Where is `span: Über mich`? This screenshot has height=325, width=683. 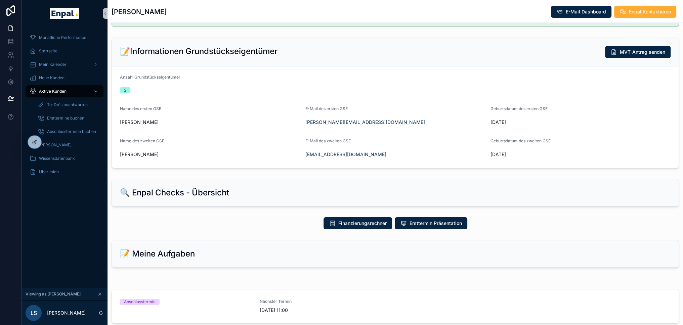 span: Über mich is located at coordinates (49, 172).